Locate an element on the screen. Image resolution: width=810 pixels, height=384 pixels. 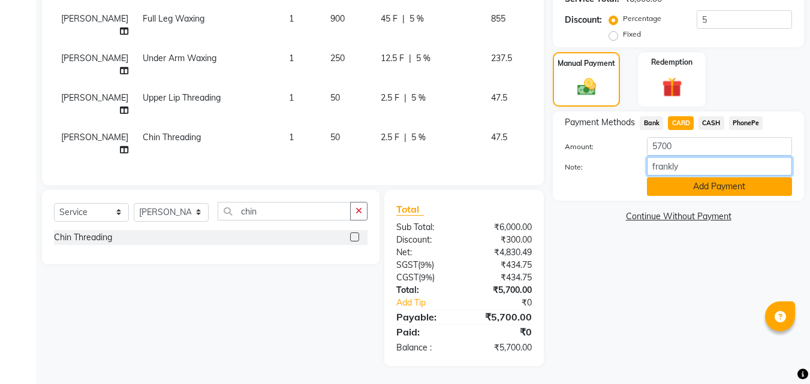
div: ₹4,830.49 is located at coordinates (502, 252).